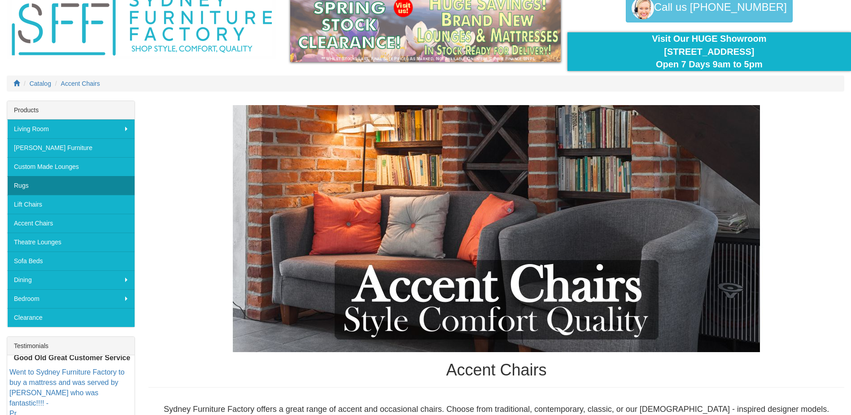 The width and height of the screenshot is (851, 415). Describe the element at coordinates (71, 317) in the screenshot. I see `a: Clearance` at that location.